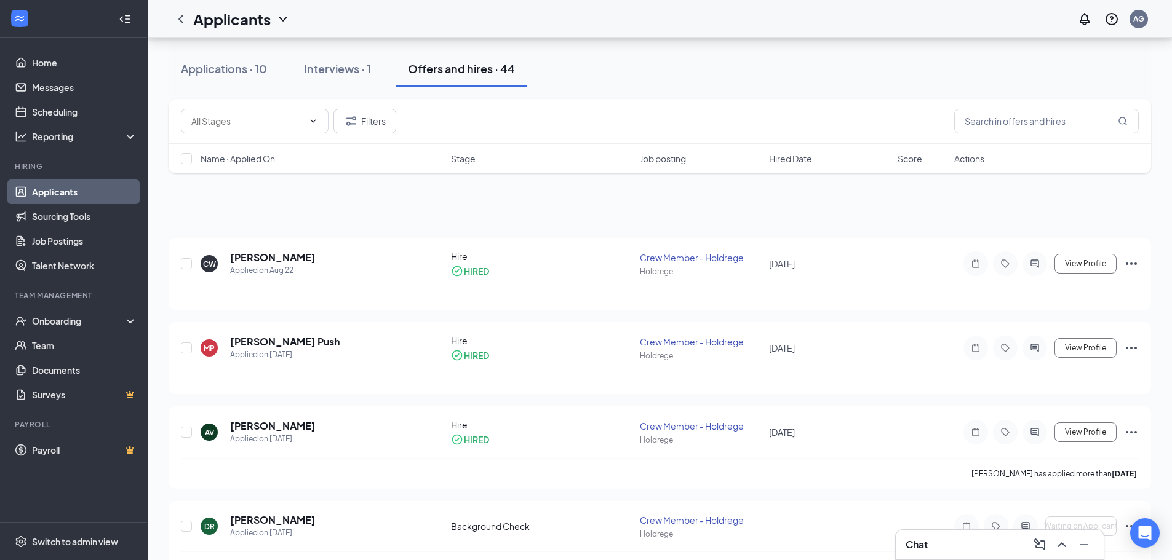 The height and width of the screenshot is (560, 1172). What do you see at coordinates (21, 321) in the screenshot?
I see `svg: UserCheck` at bounding box center [21, 321].